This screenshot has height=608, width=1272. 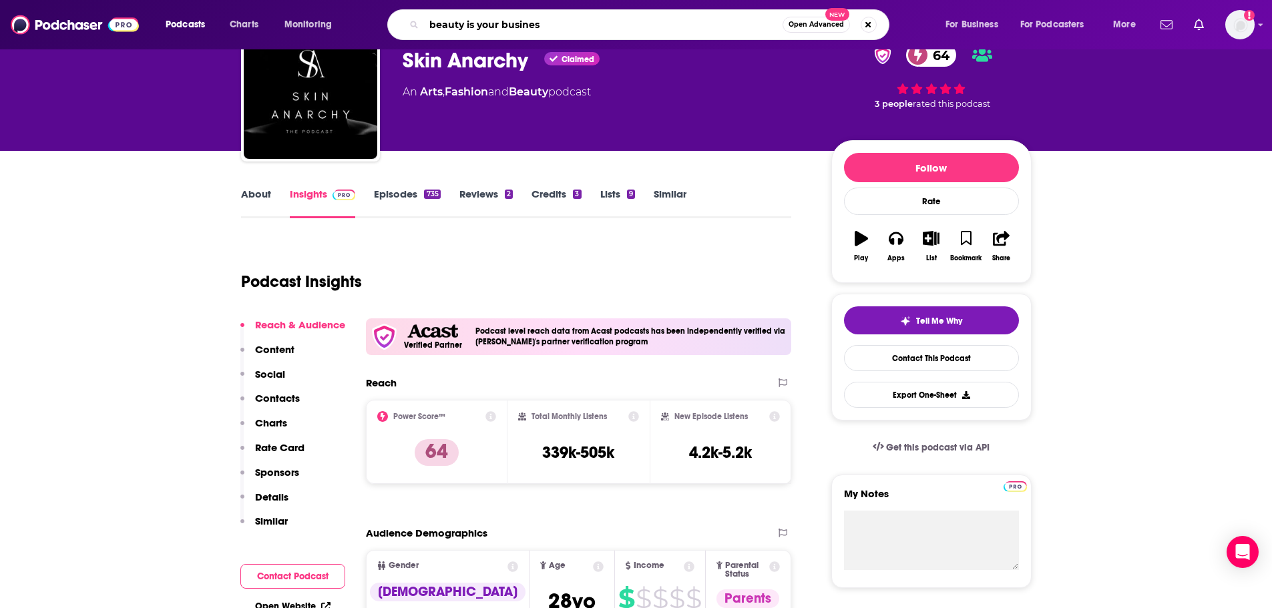 What do you see at coordinates (277, 398) in the screenshot?
I see `p: Contacts` at bounding box center [277, 398].